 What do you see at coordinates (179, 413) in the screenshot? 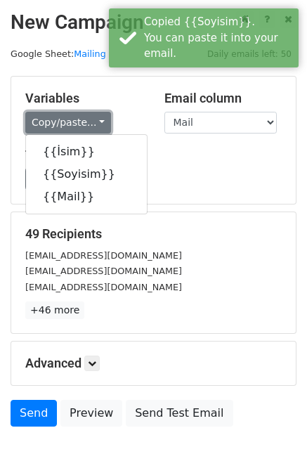
I see `a: Send Test Email` at bounding box center [179, 413].